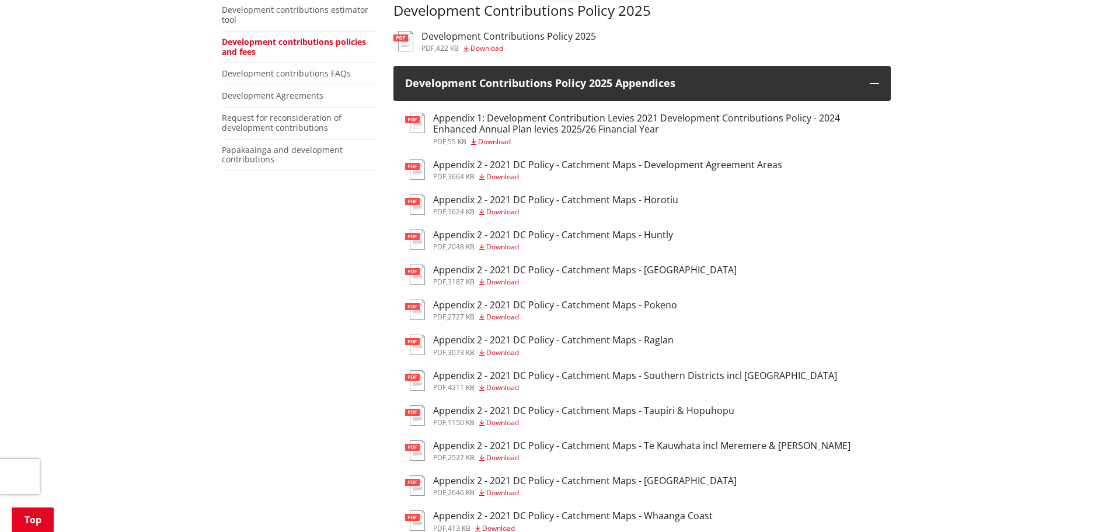 This screenshot has width=1112, height=532. What do you see at coordinates (461, 492) in the screenshot?
I see `span: 2646 KB` at bounding box center [461, 492].